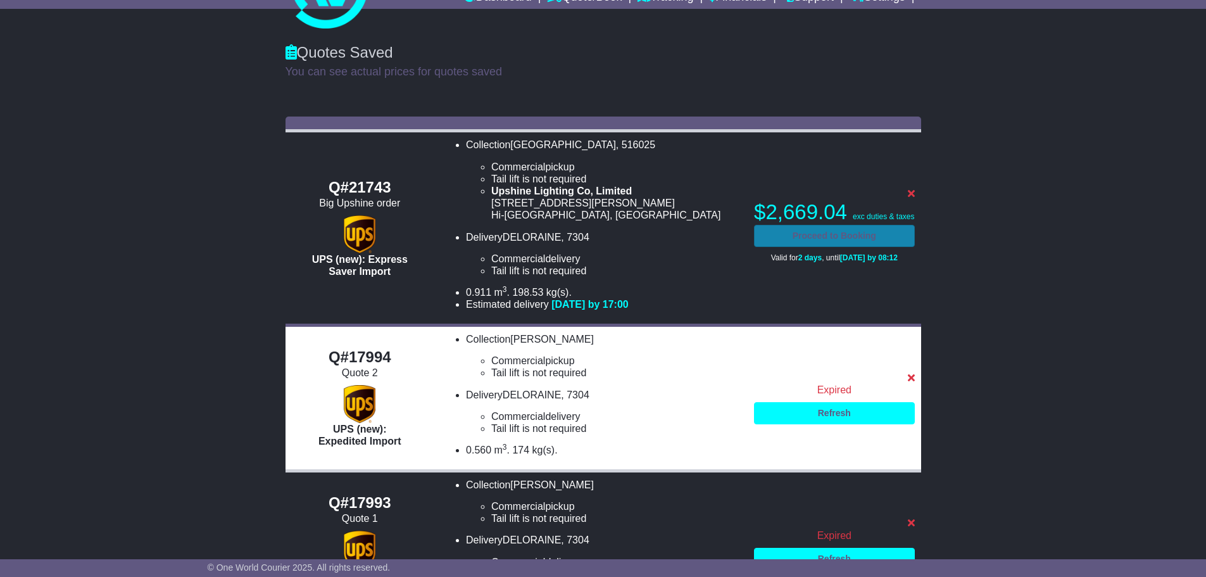 This screenshot has height=577, width=1206. What do you see at coordinates (360, 265) in the screenshot?
I see `span: UPS (new): Express Saver Import` at bounding box center [360, 265].